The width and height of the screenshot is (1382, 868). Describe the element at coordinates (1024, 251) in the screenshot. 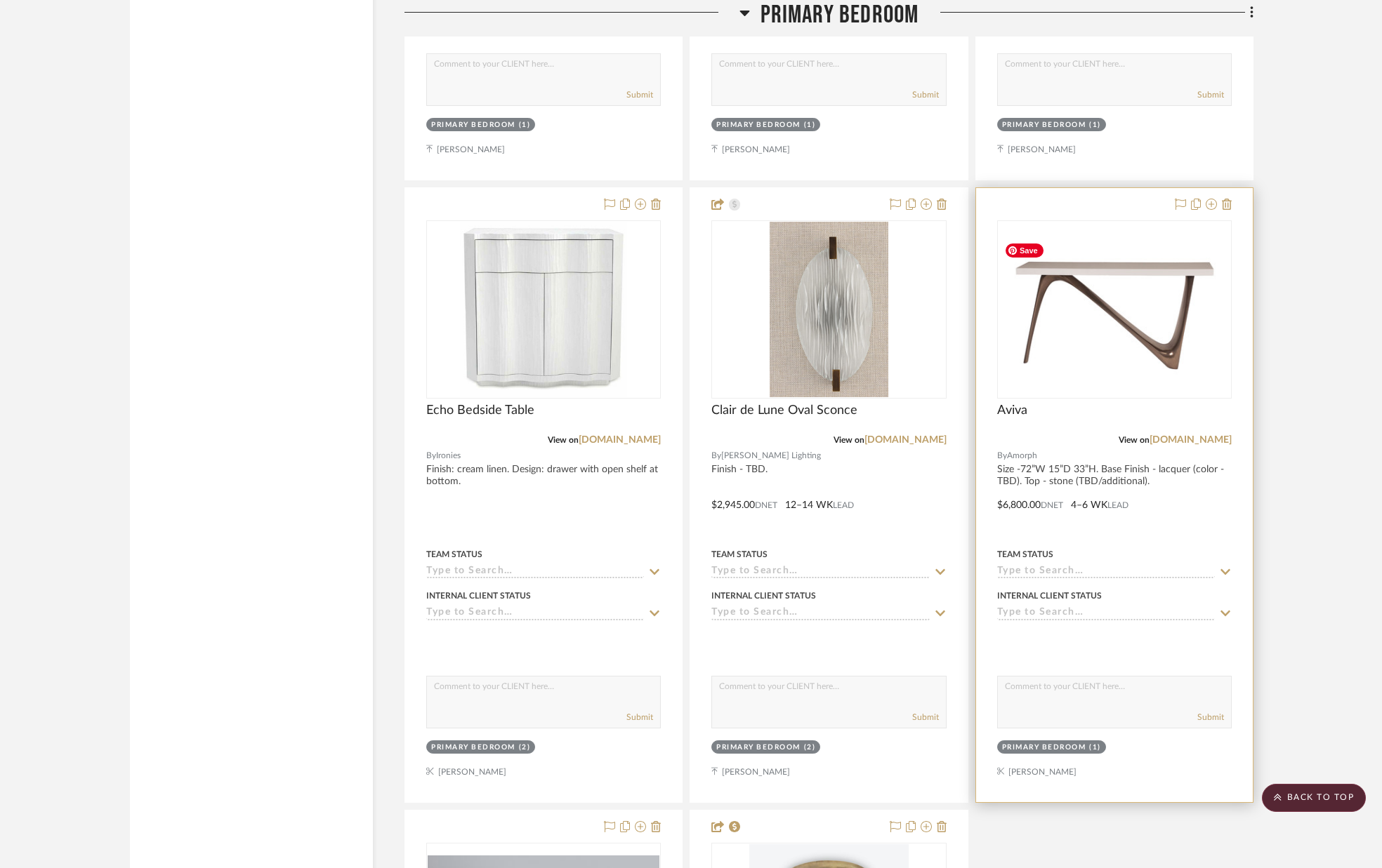

I see `span: Save` at that location.